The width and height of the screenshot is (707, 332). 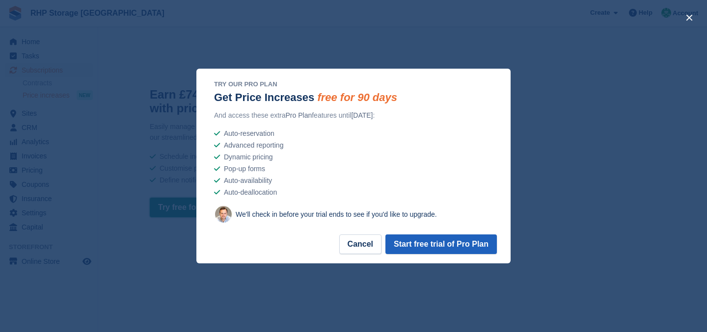 I want to click on button: close, so click(x=689, y=18).